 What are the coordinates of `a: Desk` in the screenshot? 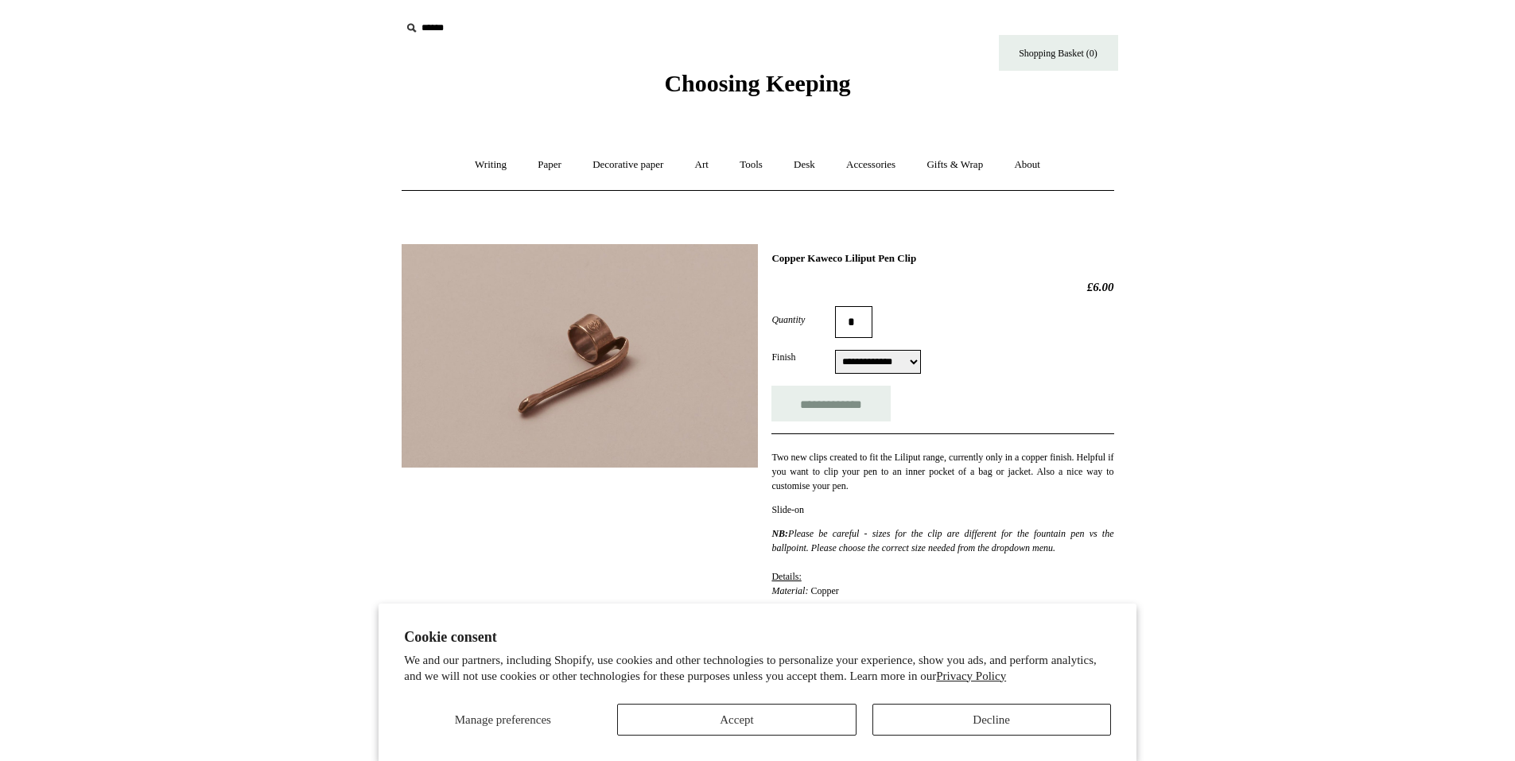 It's located at (804, 165).